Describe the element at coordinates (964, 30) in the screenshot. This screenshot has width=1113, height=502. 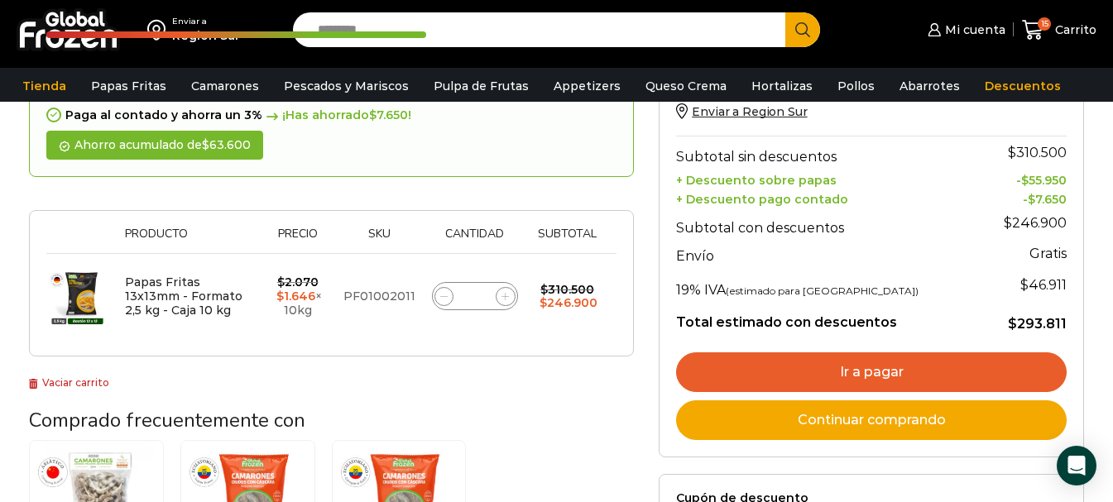
I see `a: Mi cuenta` at that location.